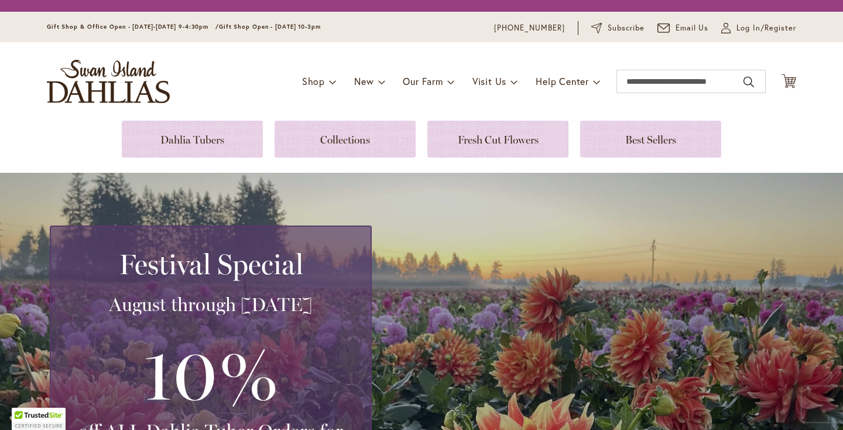 The height and width of the screenshot is (430, 843). What do you see at coordinates (423, 81) in the screenshot?
I see `span: Our Farm` at bounding box center [423, 81].